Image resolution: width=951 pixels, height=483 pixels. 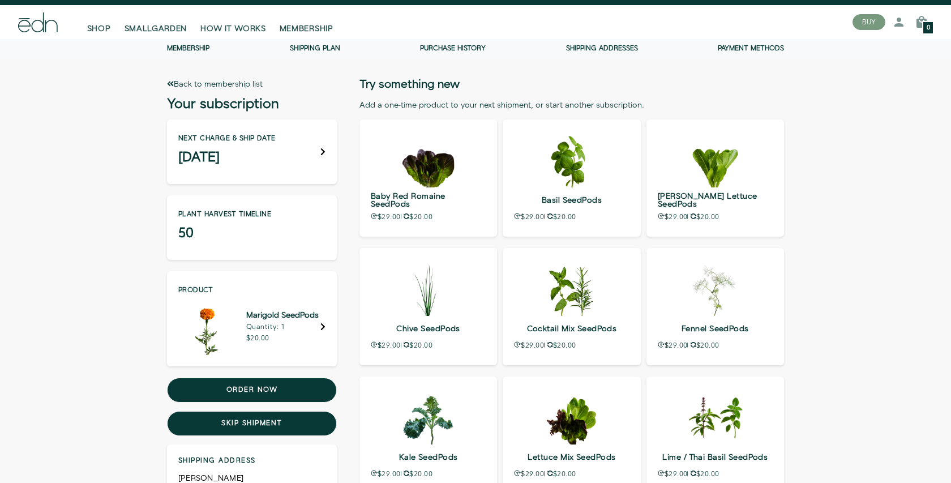 What do you see at coordinates (429, 288) in the screenshot?
I see `img: chive-seedpods-2` at bounding box center [429, 288].